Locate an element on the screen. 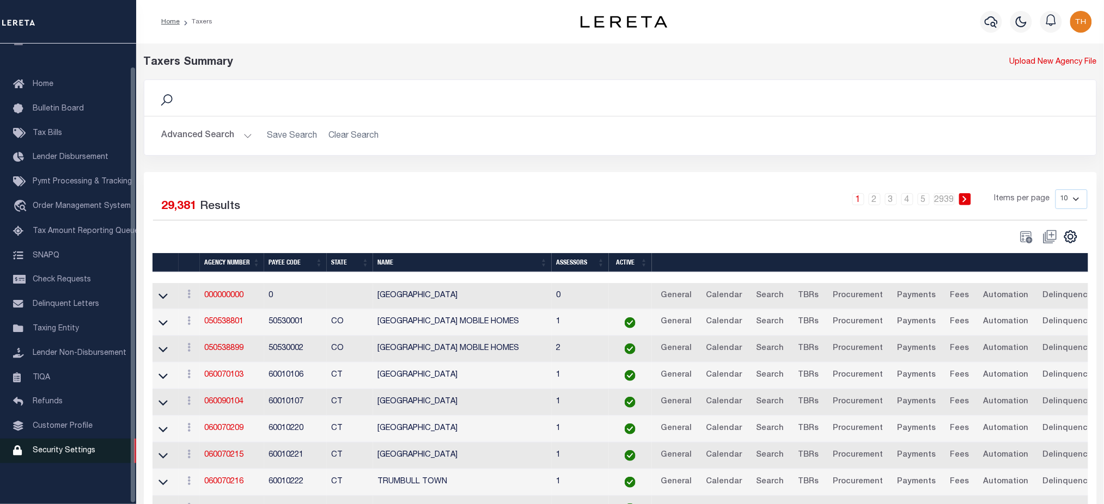  a: 060070216 is located at coordinates (224, 482).